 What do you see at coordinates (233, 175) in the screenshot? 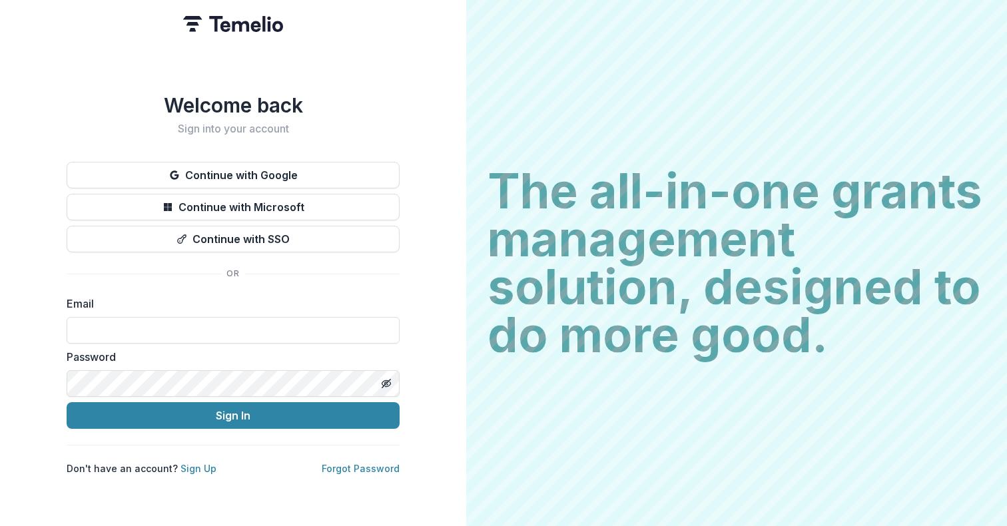
I see `button: Continue with Google` at bounding box center [233, 175].